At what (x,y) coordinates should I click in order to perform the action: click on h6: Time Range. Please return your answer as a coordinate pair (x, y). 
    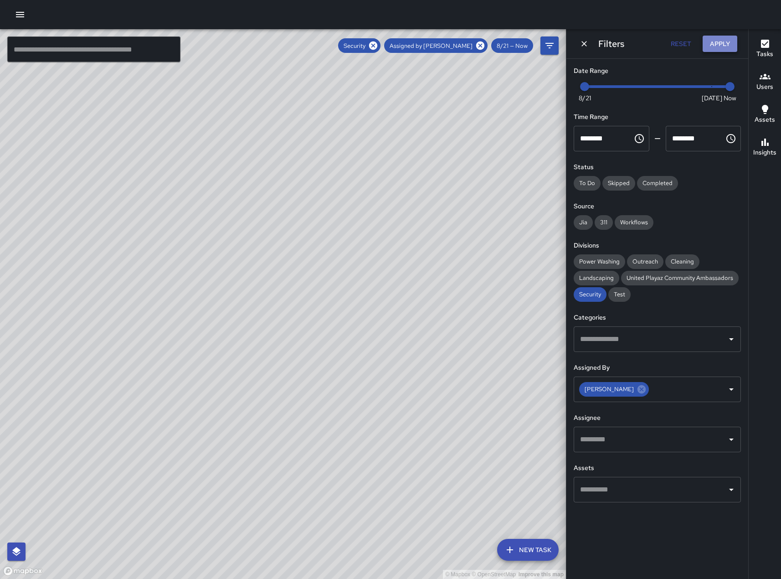
    Looking at the image, I should click on (657, 117).